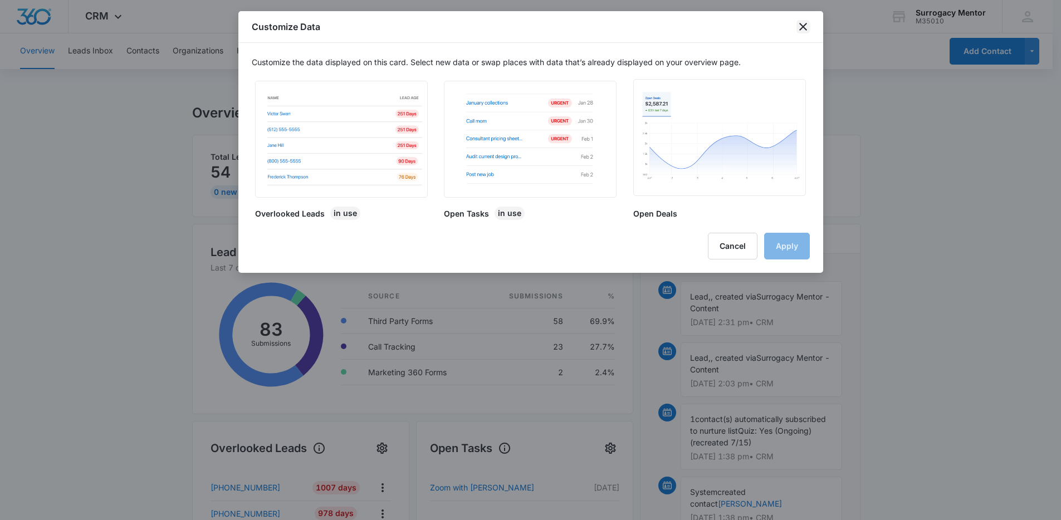 The width and height of the screenshot is (1061, 520). Describe the element at coordinates (803, 27) in the screenshot. I see `button: close` at that location.